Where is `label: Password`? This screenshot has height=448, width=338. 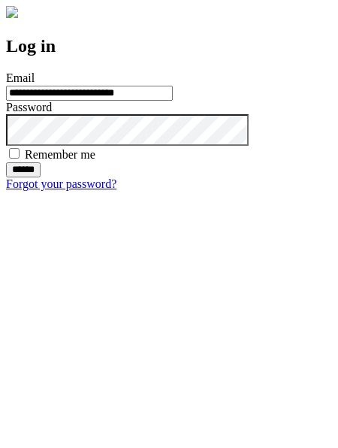
label: Password is located at coordinates (29, 107).